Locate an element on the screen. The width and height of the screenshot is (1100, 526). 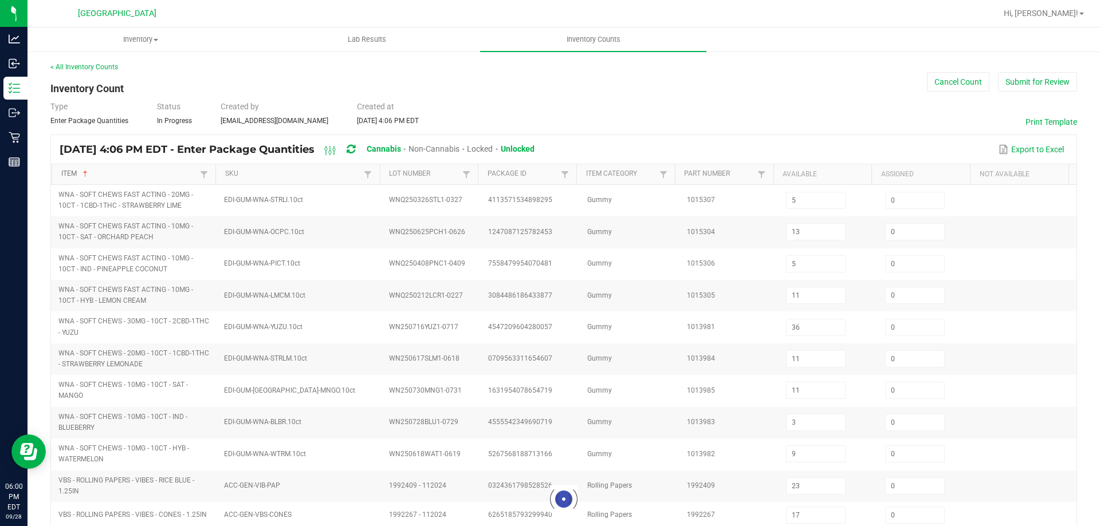
span: Unlocked is located at coordinates (517, 149).